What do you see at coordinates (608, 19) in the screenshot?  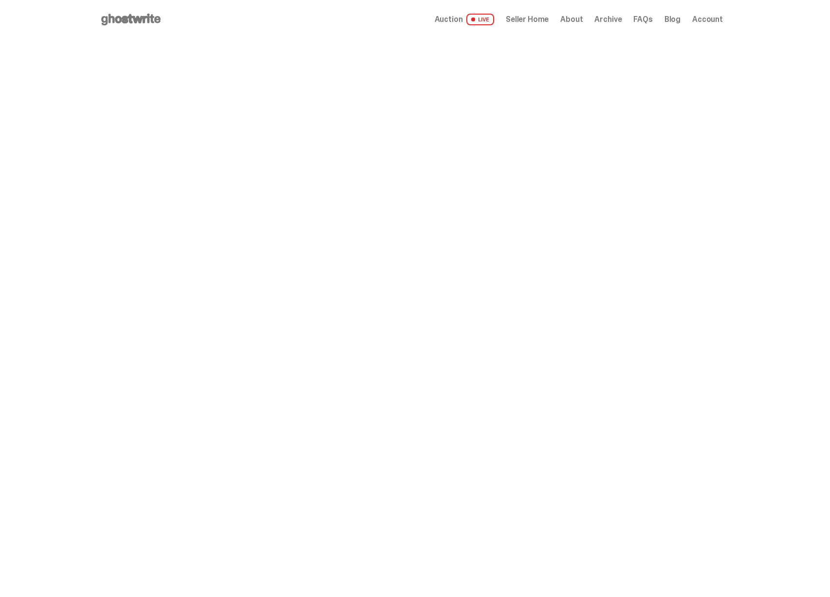 I see `a: Archive` at bounding box center [608, 19].